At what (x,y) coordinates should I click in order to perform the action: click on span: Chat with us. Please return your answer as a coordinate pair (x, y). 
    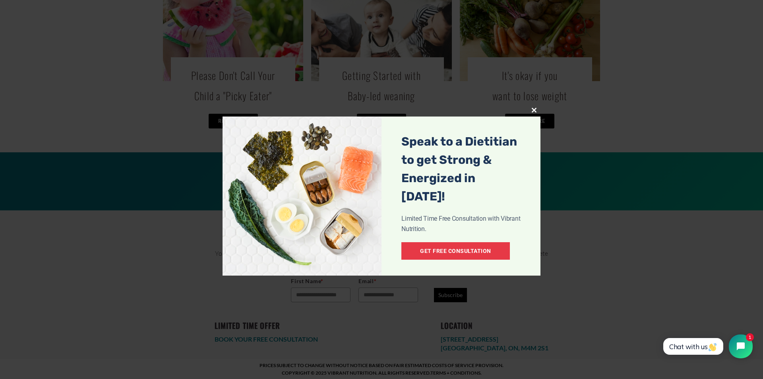
    Looking at the image, I should click on (39, 19).